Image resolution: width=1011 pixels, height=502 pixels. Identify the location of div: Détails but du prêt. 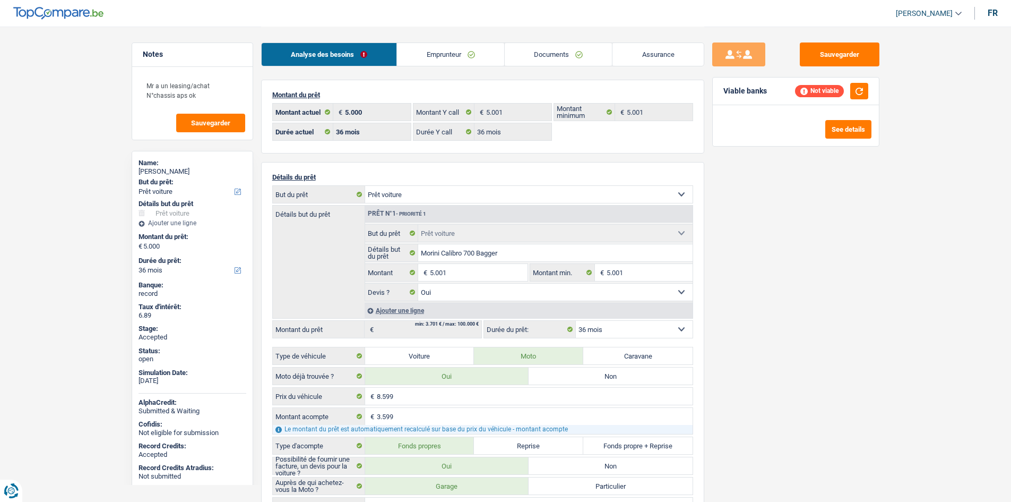
(192, 204).